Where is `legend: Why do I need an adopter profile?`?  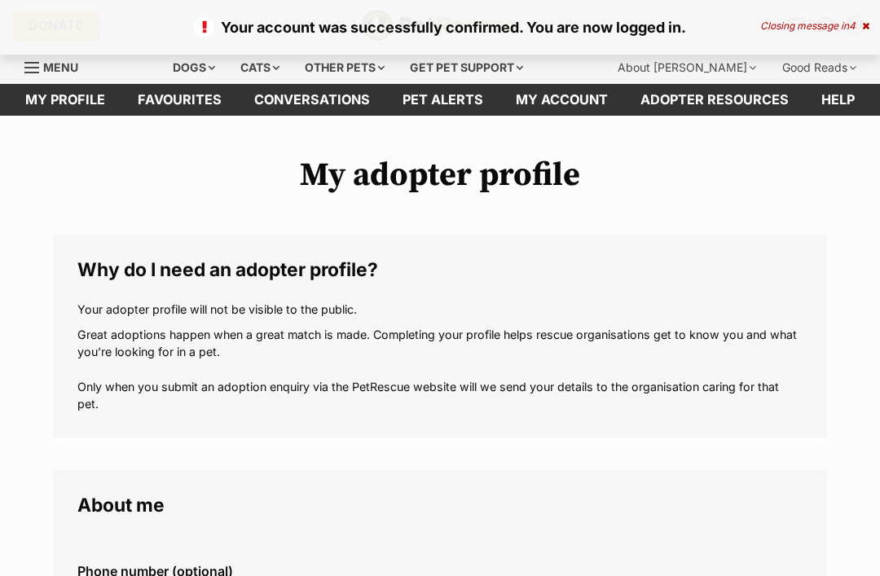
legend: Why do I need an adopter profile? is located at coordinates (440, 270).